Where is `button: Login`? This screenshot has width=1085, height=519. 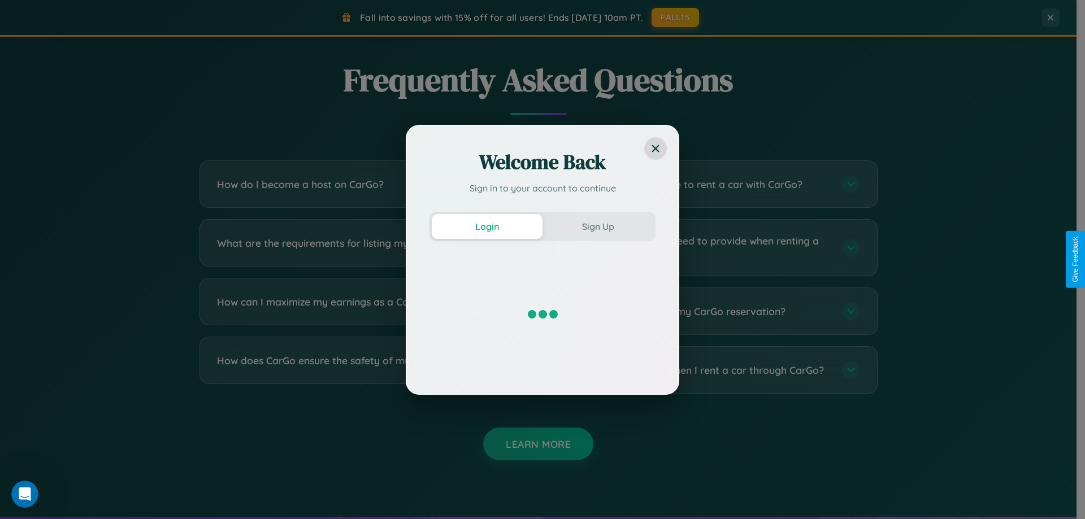
button: Login is located at coordinates (487, 227).